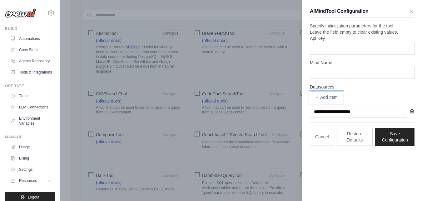 This screenshot has height=201, width=422. What do you see at coordinates (31, 96) in the screenshot?
I see `a: Traces` at bounding box center [31, 96].